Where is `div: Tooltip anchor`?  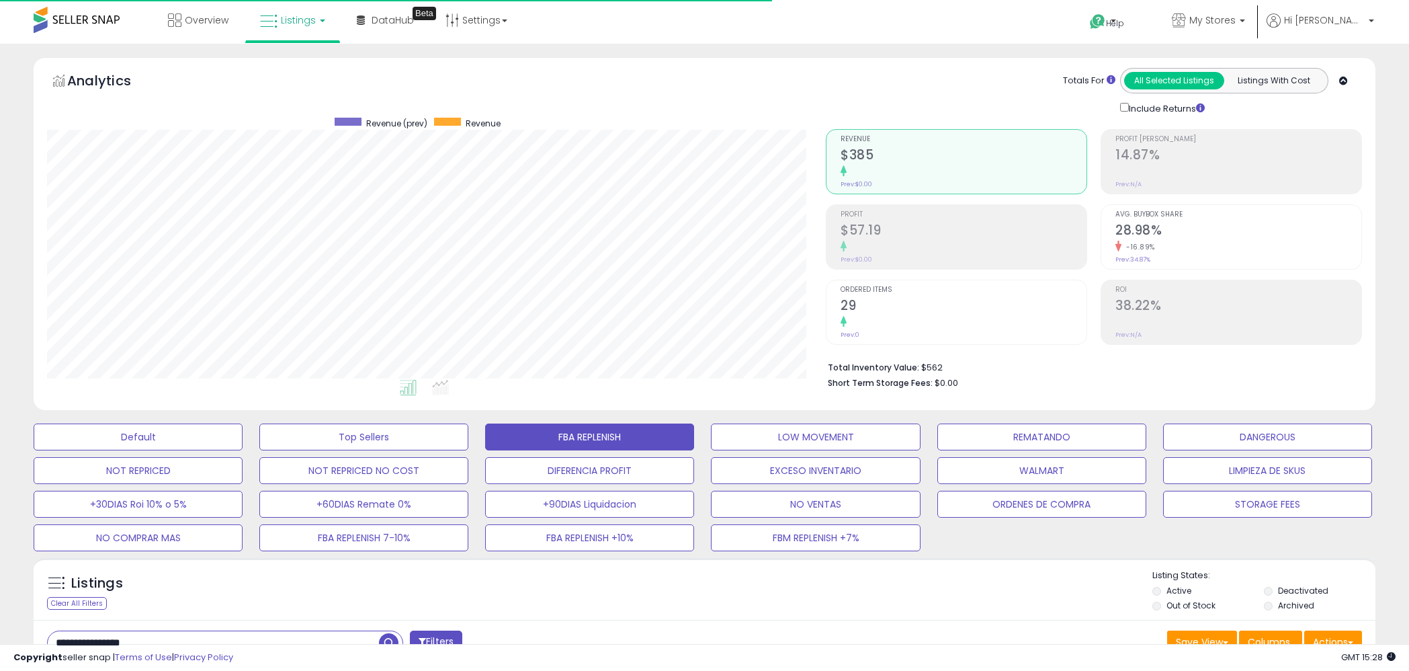 div: Tooltip anchor is located at coordinates (424, 13).